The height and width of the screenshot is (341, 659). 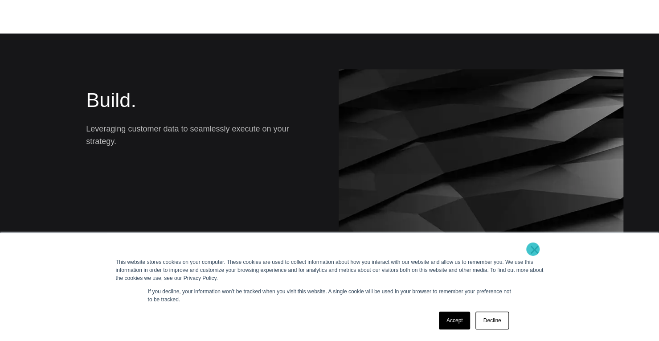 I want to click on p: Leveraging customer data to seamlessly execute on your strategy., so click(x=203, y=135).